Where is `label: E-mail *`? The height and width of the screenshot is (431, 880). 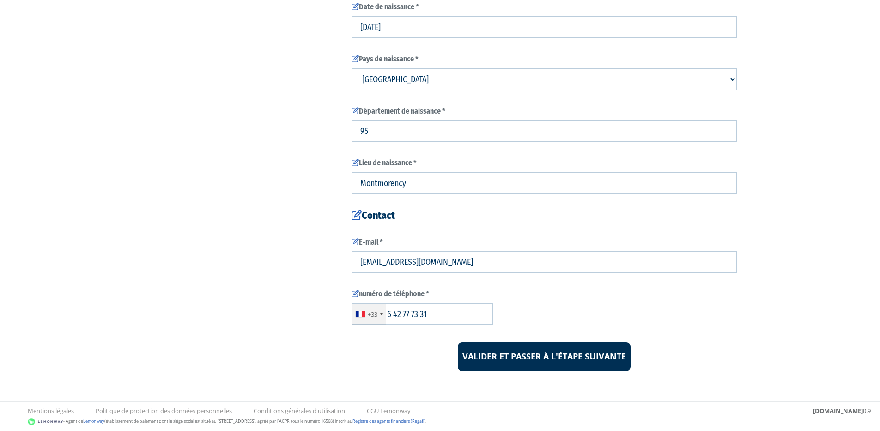 label: E-mail * is located at coordinates (544, 243).